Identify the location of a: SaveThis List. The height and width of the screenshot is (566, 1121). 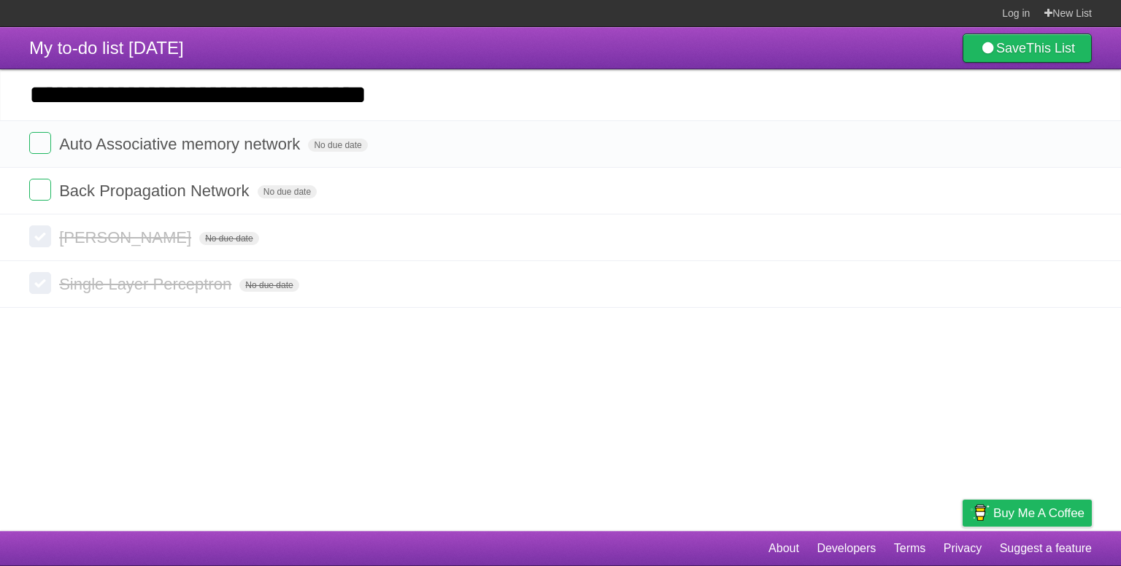
(1027, 48).